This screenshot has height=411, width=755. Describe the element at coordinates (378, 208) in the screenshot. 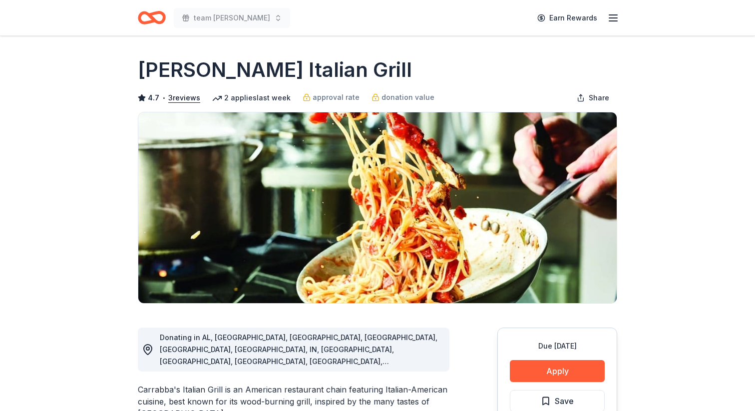

I see `img: Image for Carrabba's Italian Grill` at that location.